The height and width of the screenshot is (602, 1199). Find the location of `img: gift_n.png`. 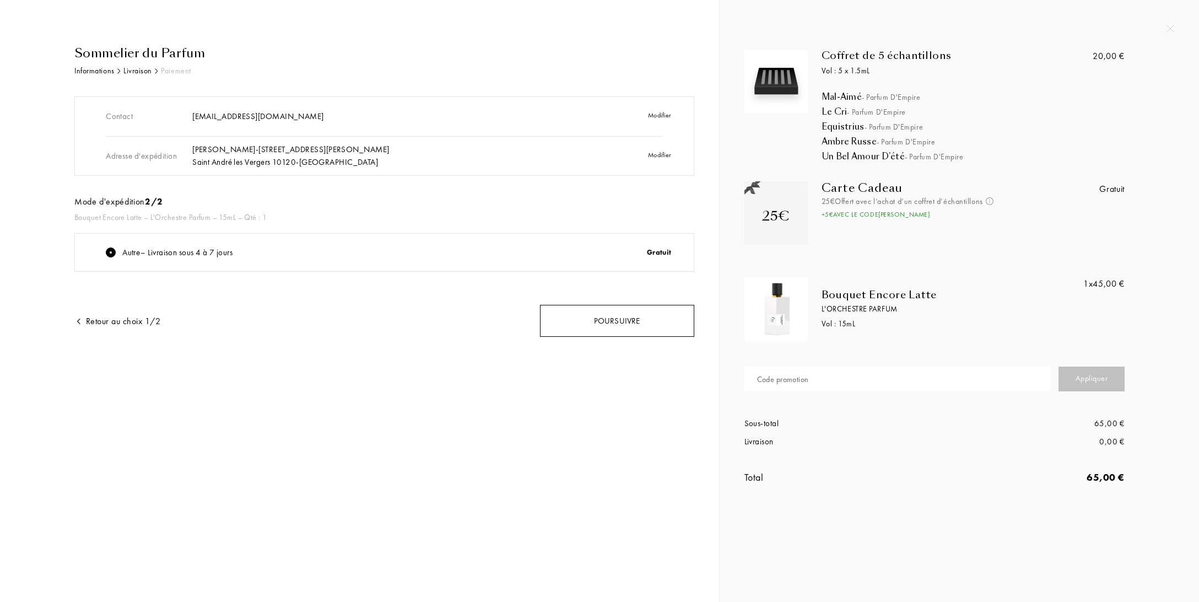

img: gift_n.png is located at coordinates (752, 188).